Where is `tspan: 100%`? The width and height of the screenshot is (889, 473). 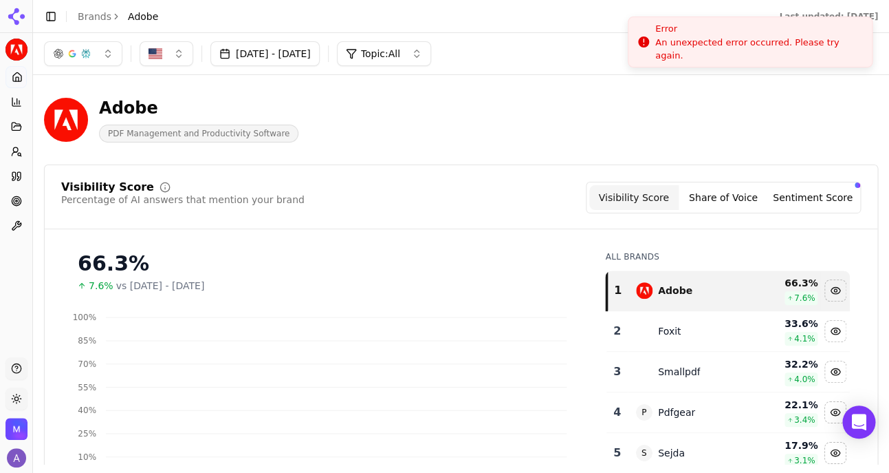 tspan: 100% is located at coordinates (85, 317).